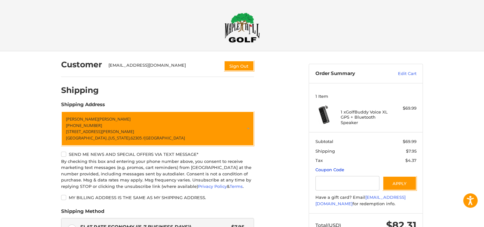  Describe the element at coordinates (325, 151) in the screenshot. I see `span: Shipping` at that location.